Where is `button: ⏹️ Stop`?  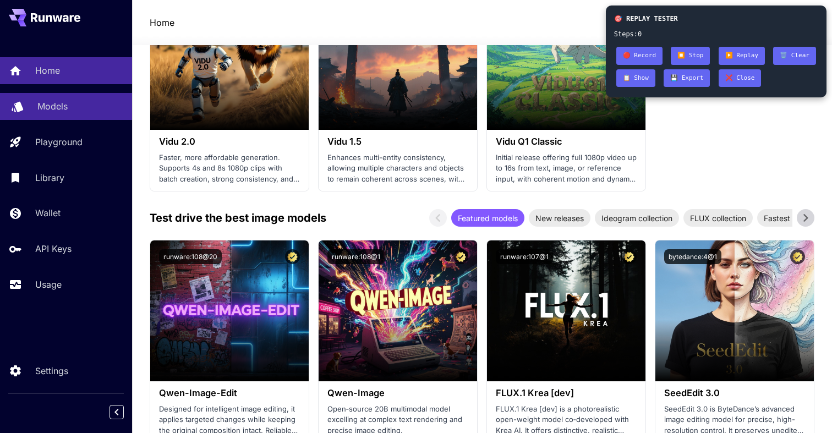
button: ⏹️ Stop is located at coordinates (690, 56).